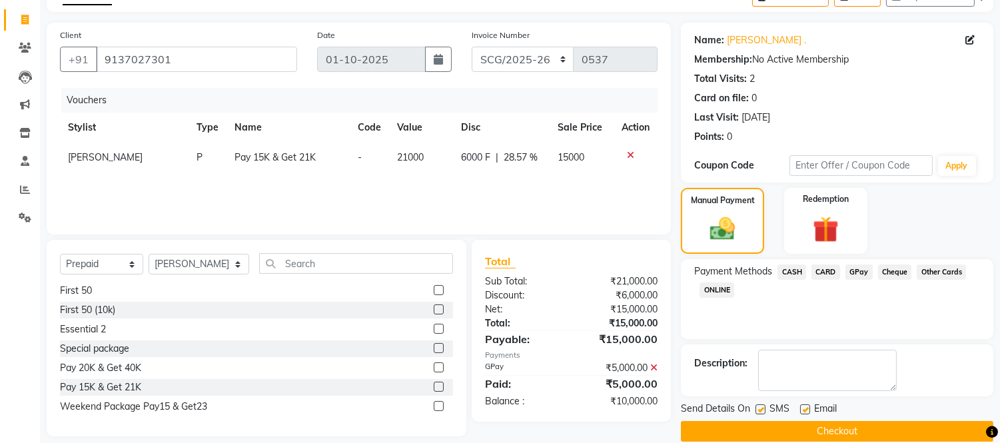 The height and width of the screenshot is (443, 1000). Describe the element at coordinates (476, 157) in the screenshot. I see `span: 6000 F` at that location.